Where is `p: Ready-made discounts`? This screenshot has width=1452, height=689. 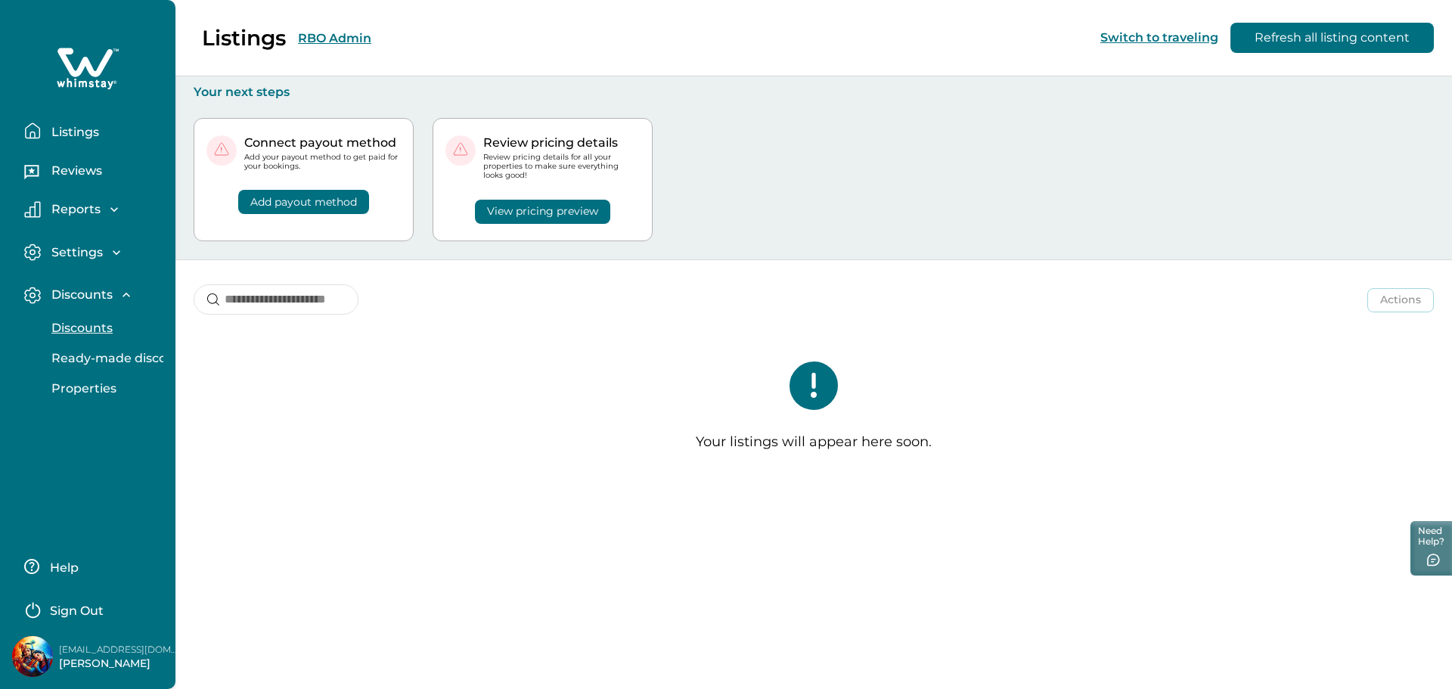 p: Ready-made discounts is located at coordinates (120, 358).